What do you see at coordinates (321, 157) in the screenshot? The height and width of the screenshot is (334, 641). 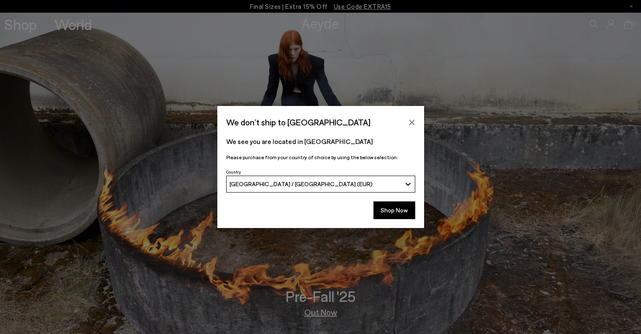 I see `p: Please purchase from your country of choice by using the below selection:` at bounding box center [321, 157].